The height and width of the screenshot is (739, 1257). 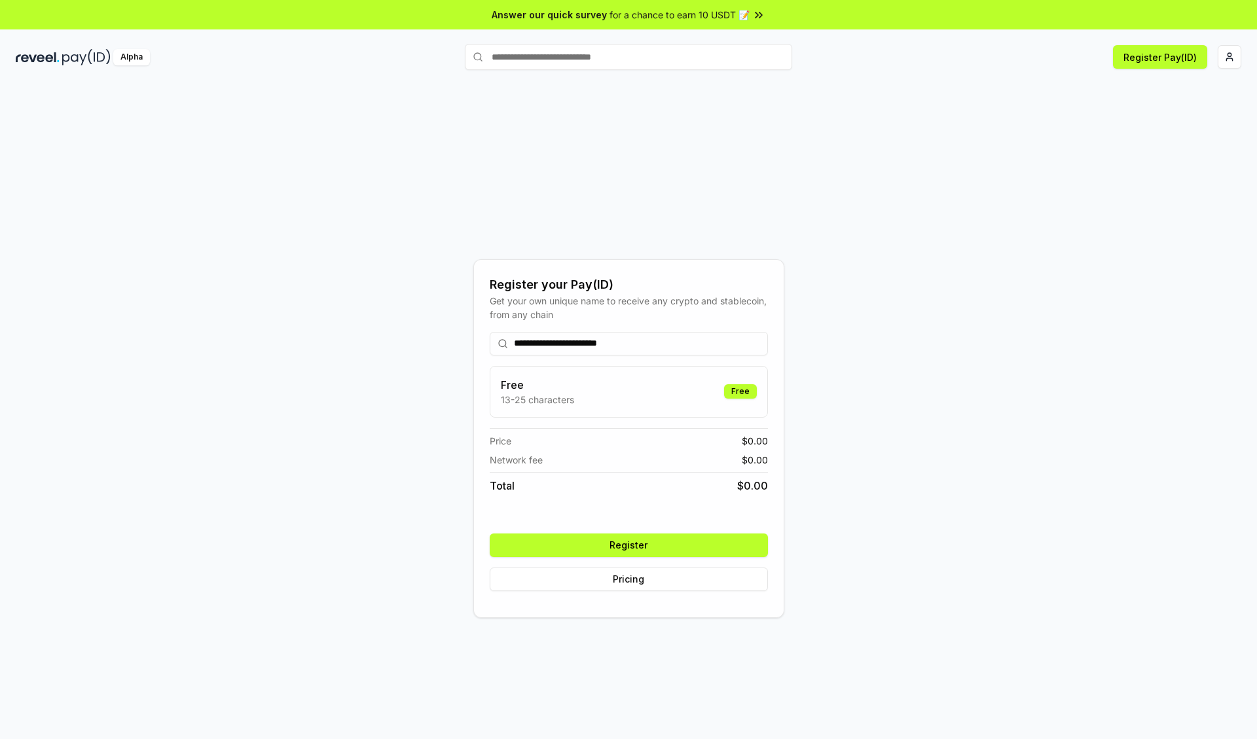 I want to click on div: Alpha, so click(x=132, y=57).